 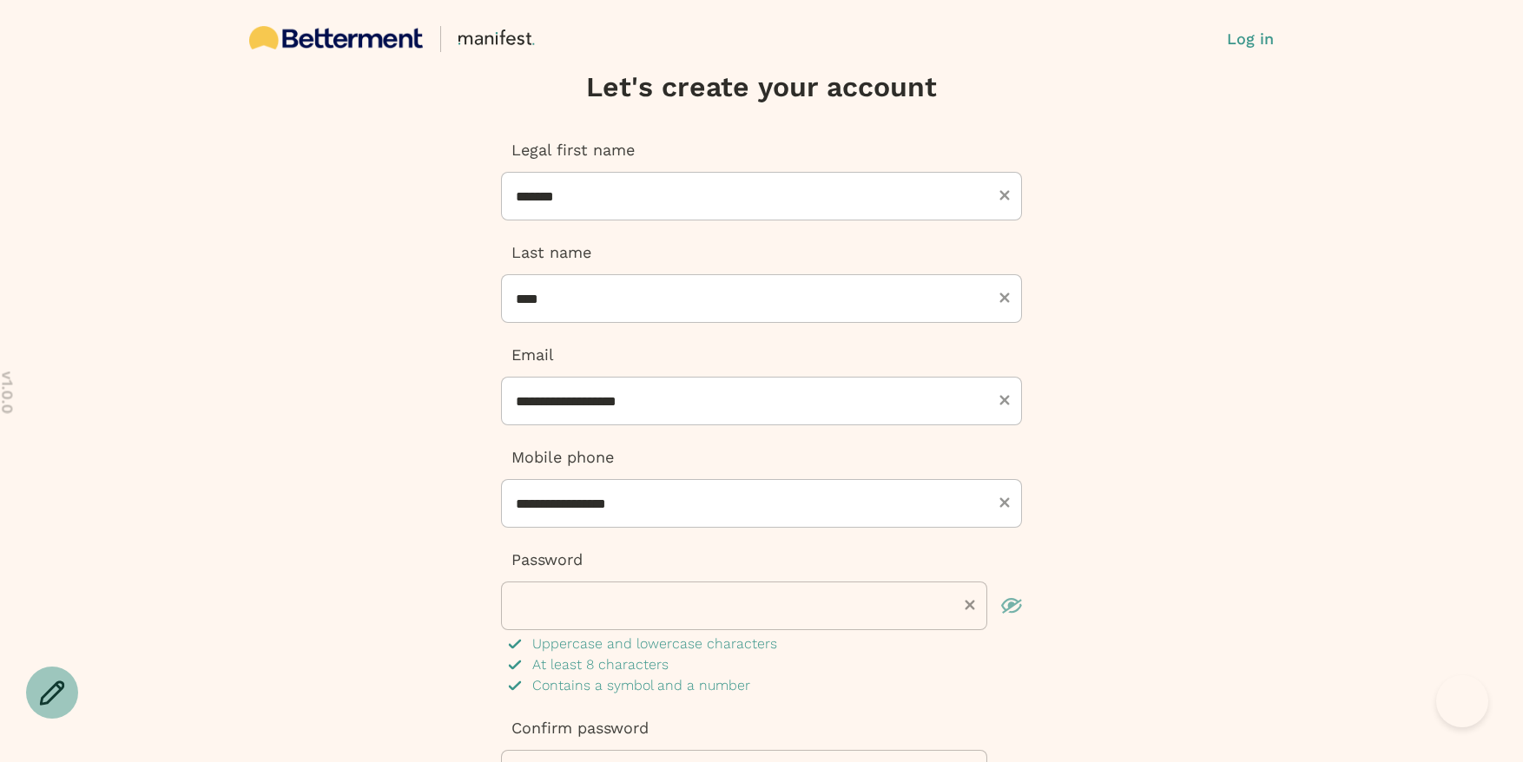 What do you see at coordinates (762, 355) in the screenshot?
I see `p: Email` at bounding box center [762, 355].